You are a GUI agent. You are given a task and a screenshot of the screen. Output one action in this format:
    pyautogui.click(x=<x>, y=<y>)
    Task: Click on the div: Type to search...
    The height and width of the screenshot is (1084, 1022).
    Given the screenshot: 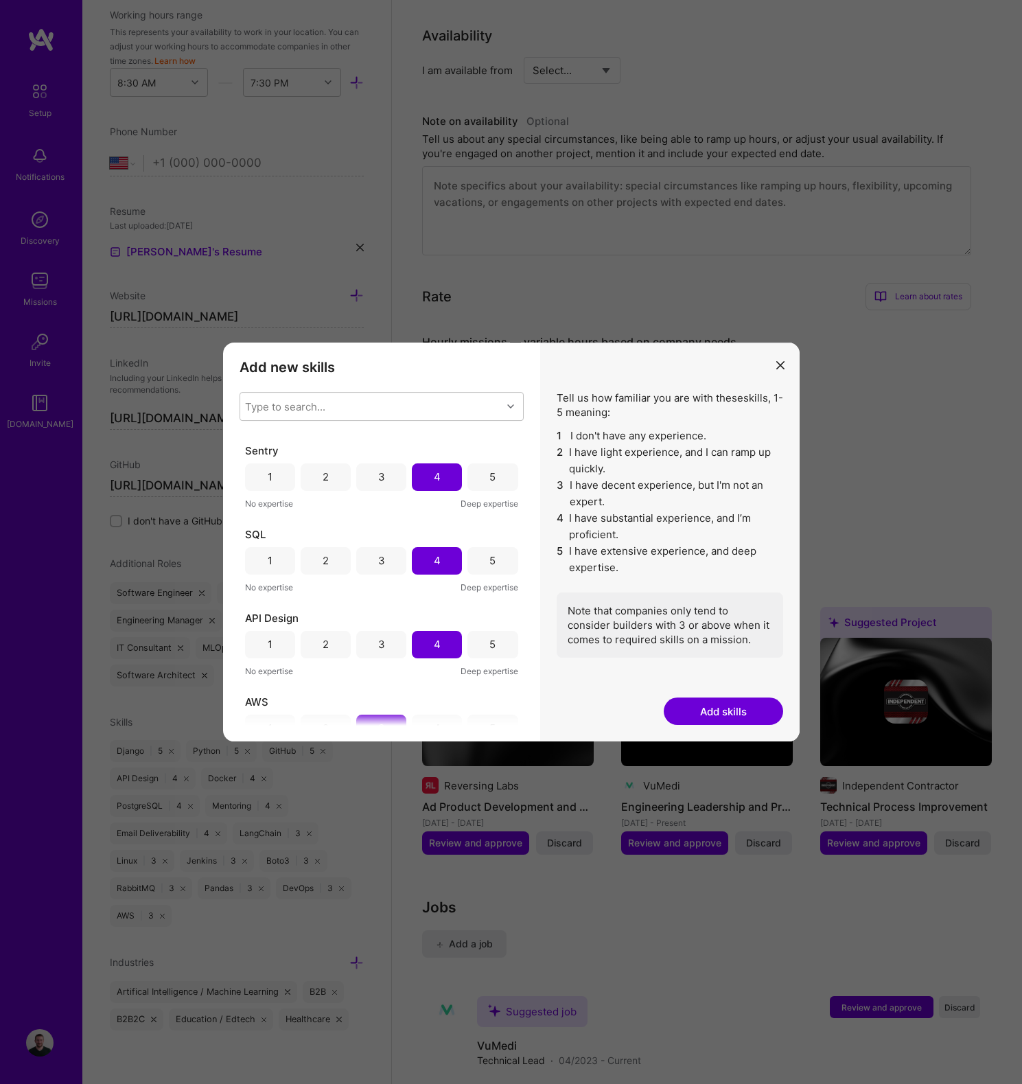 What is the action you would take?
    pyautogui.click(x=285, y=406)
    